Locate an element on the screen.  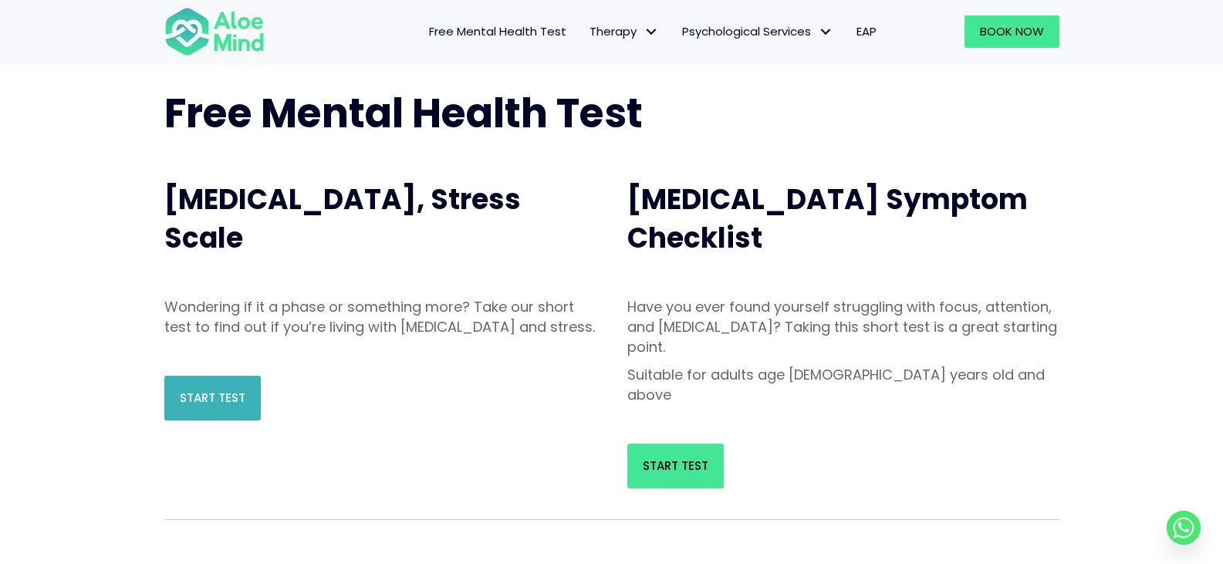
a: Free Mental Health Test is located at coordinates (498, 32).